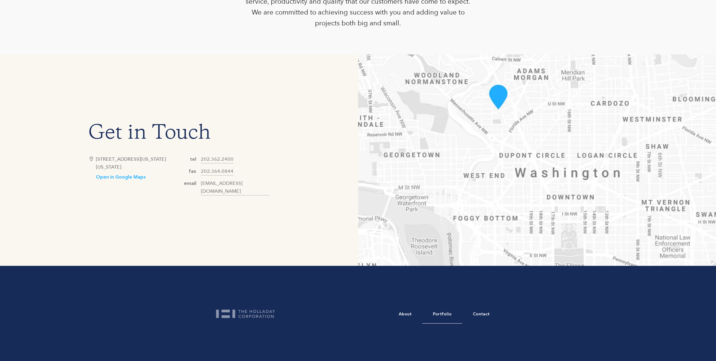 The height and width of the screenshot is (361, 716). I want to click on a: 202.362.2400, so click(217, 159).